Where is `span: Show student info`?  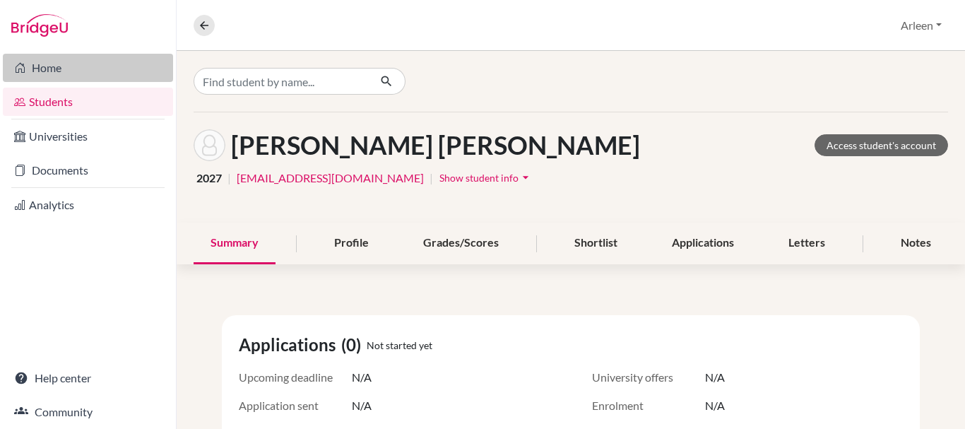 span: Show student info is located at coordinates (479, 177).